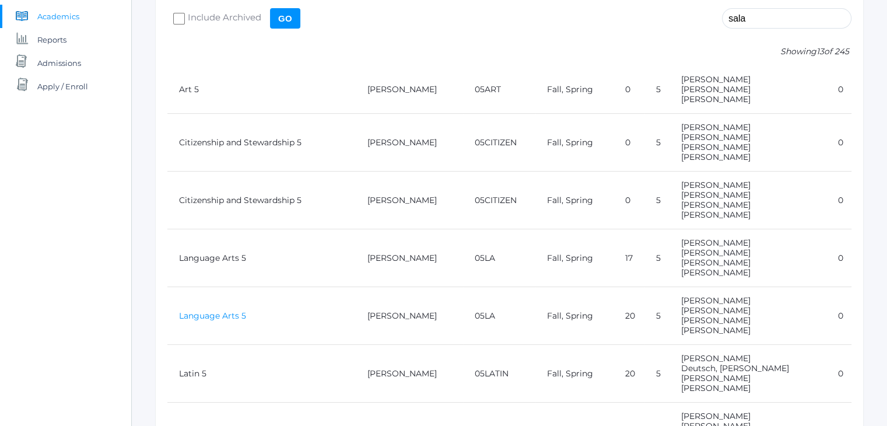 Image resolution: width=887 pixels, height=426 pixels. What do you see at coordinates (223, 18) in the screenshot?
I see `span: Include Archived` at bounding box center [223, 18].